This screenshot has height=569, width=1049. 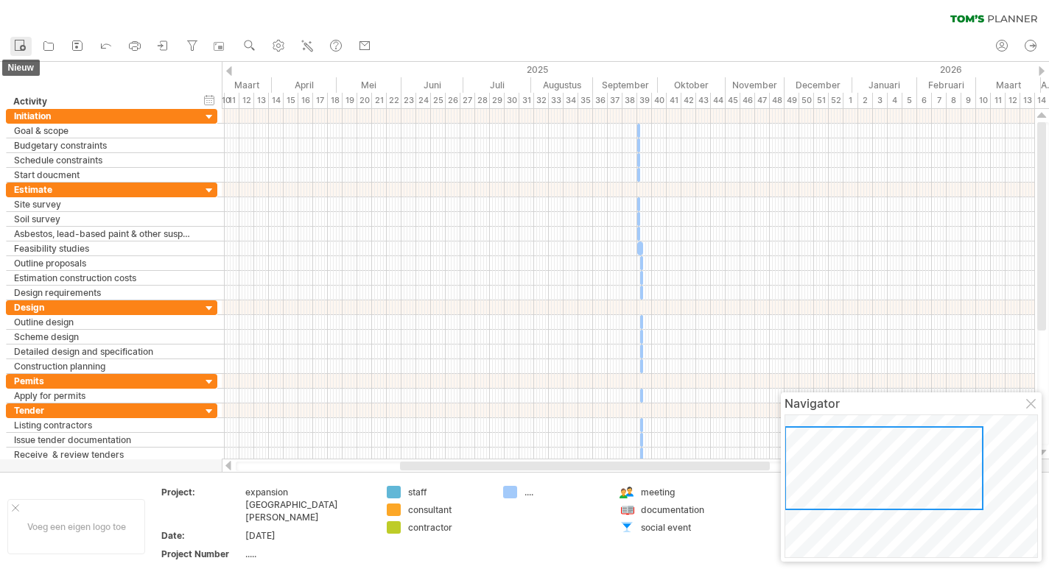 I want to click on div: December 2025, so click(x=818, y=85).